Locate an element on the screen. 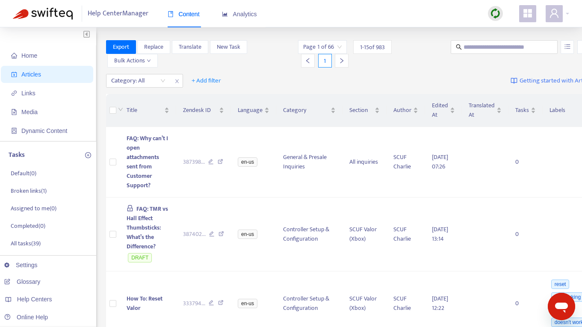  p: Assigned to me ( 0 ) is located at coordinates (33, 208).